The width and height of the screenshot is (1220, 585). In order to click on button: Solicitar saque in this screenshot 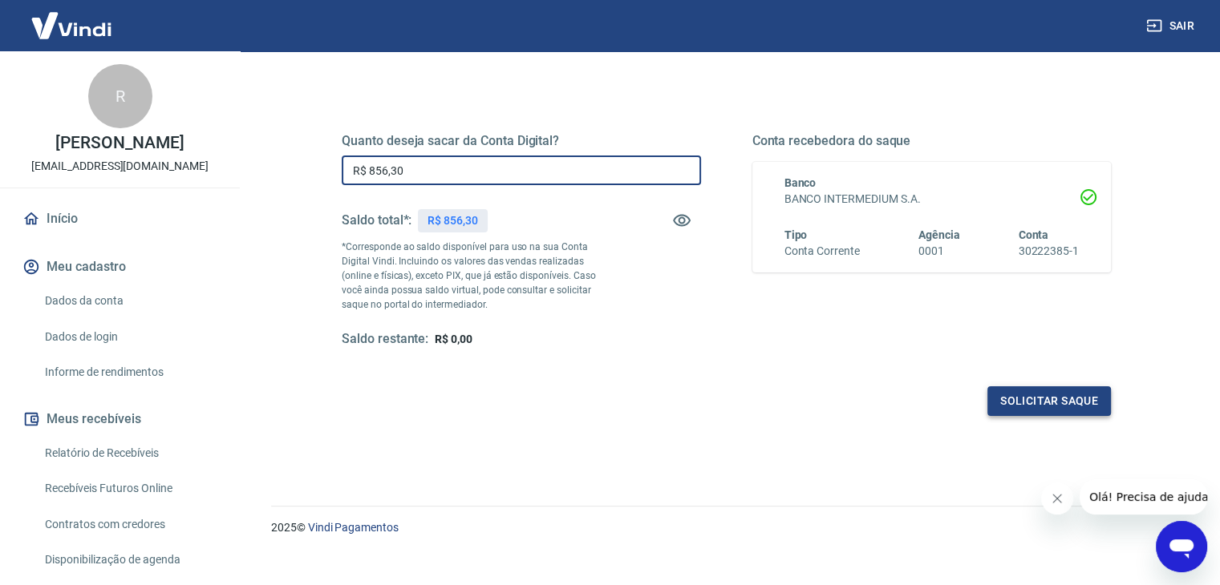, I will do `click(1049, 401)`.